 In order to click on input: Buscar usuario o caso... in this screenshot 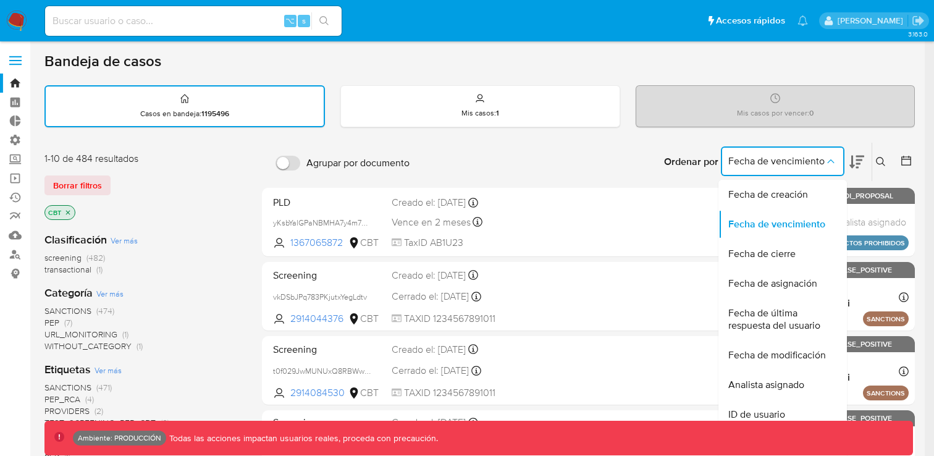, I will do `click(193, 21)`.